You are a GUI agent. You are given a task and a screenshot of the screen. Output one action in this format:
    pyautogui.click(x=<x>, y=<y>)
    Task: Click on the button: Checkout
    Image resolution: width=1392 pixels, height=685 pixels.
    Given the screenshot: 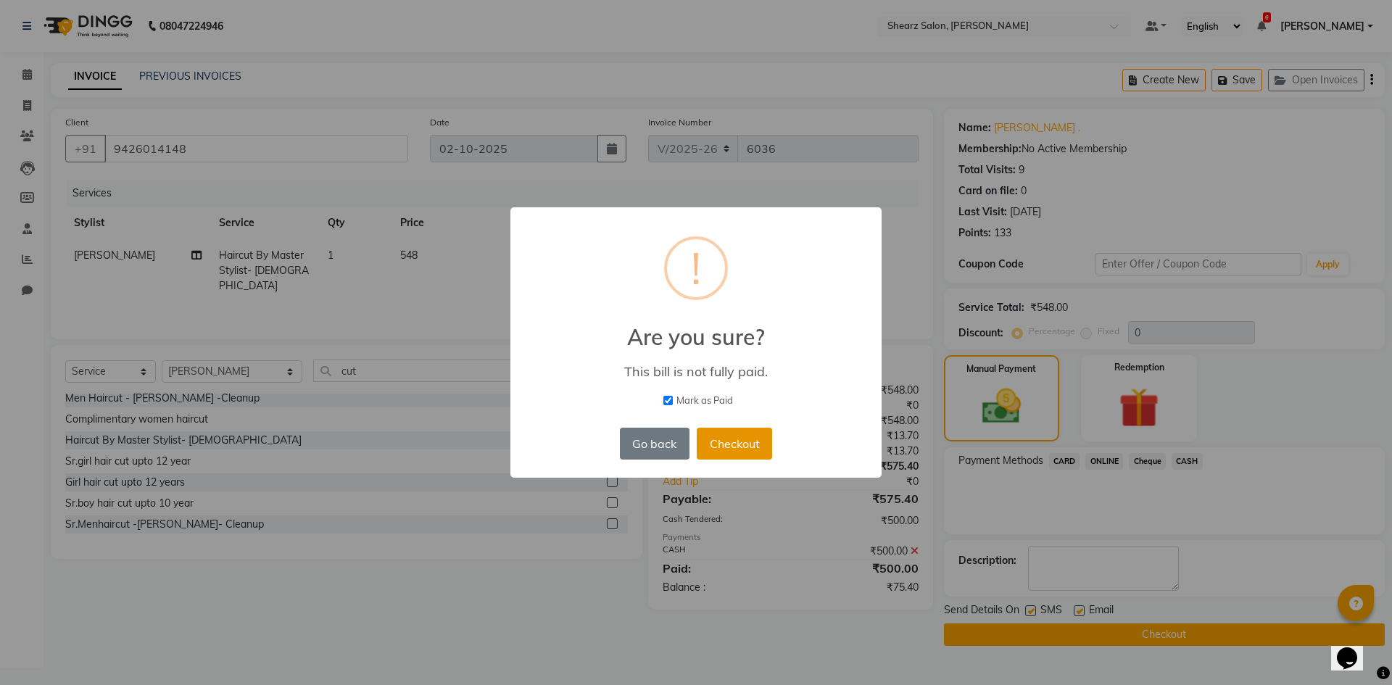 What is the action you would take?
    pyautogui.click(x=734, y=444)
    